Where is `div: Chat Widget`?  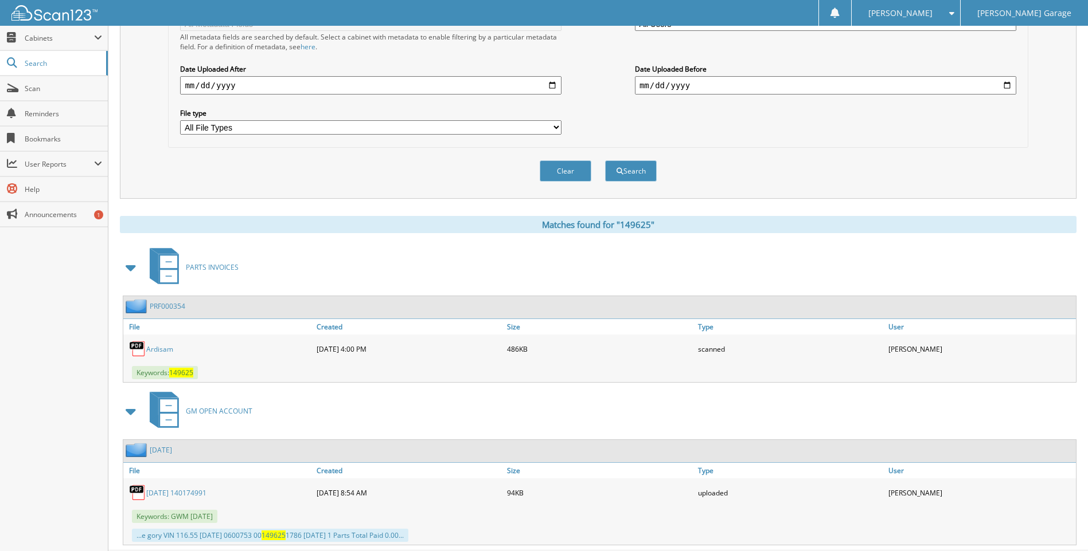 div: Chat Widget is located at coordinates (1059, 524).